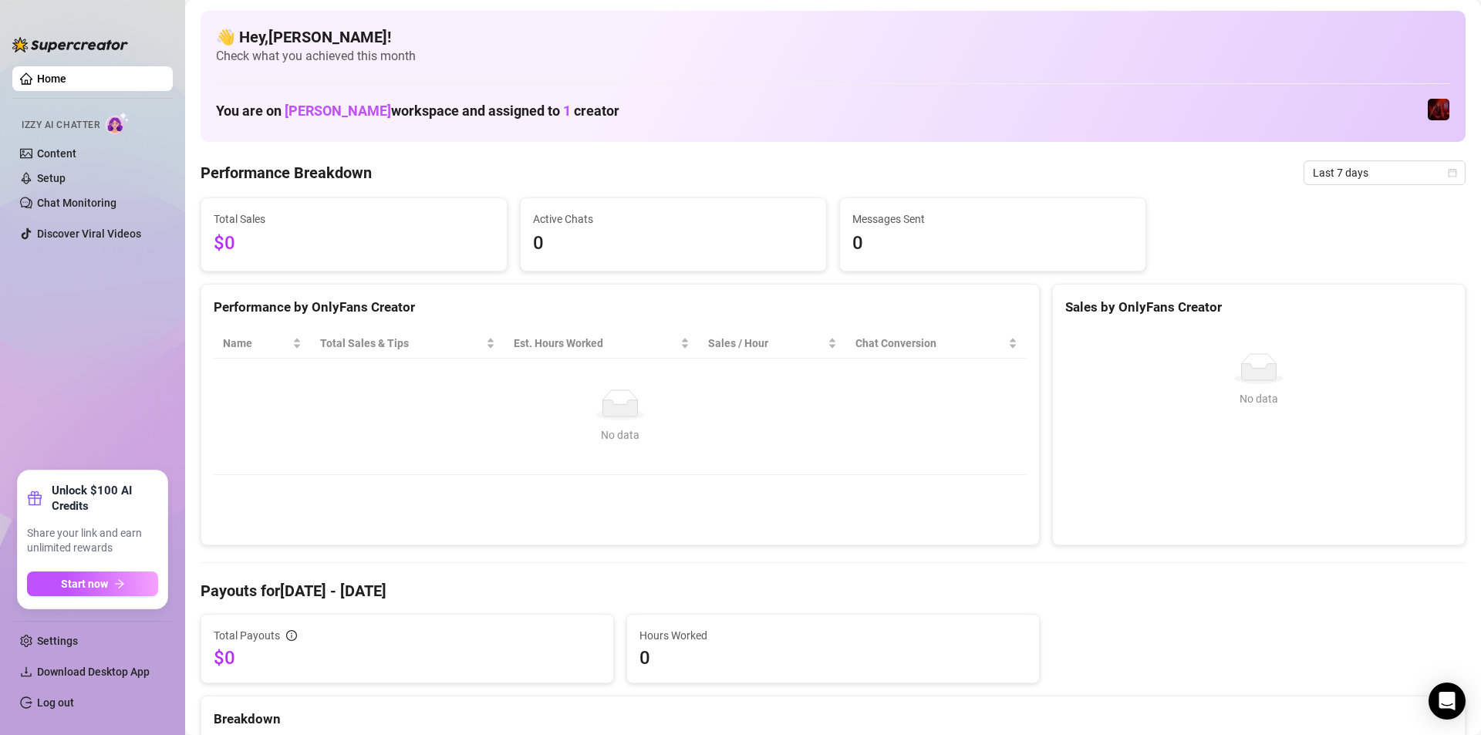 The height and width of the screenshot is (735, 1481). Describe the element at coordinates (89, 234) in the screenshot. I see `a: Discover Viral Videos` at that location.